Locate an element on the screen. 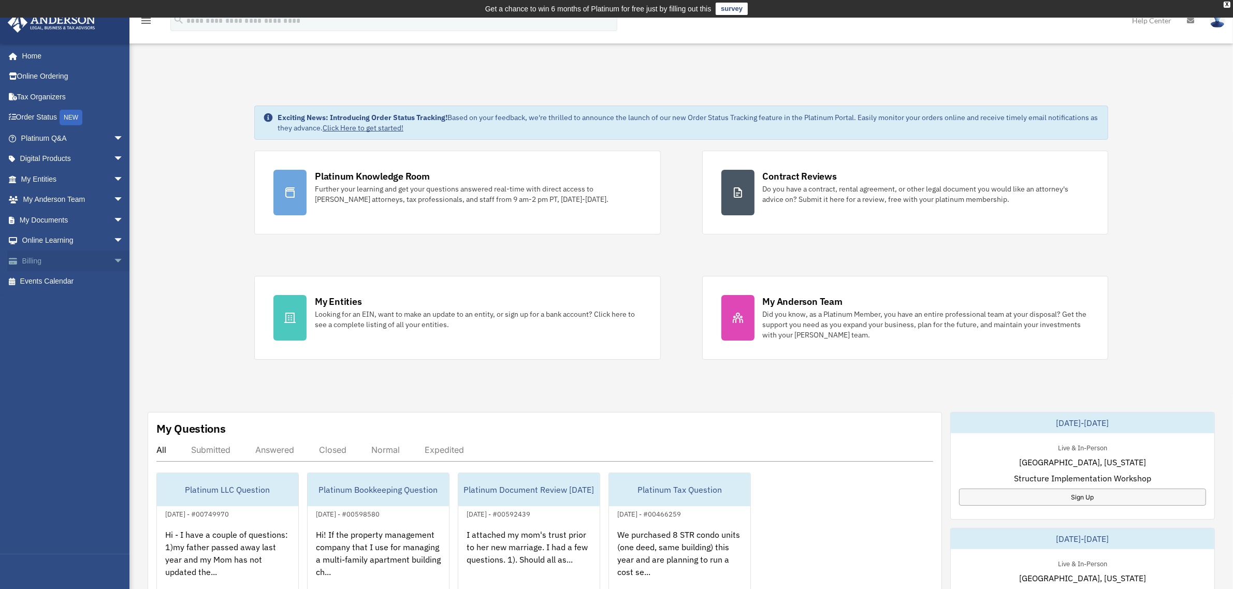 This screenshot has height=589, width=1233. img: Anderson Advisors Platinum Portal is located at coordinates (51, 22).